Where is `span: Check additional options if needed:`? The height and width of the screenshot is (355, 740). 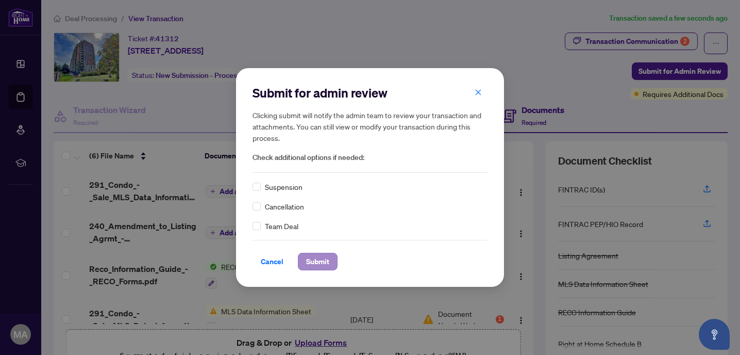 span: Check additional options if needed: is located at coordinates (370, 157).